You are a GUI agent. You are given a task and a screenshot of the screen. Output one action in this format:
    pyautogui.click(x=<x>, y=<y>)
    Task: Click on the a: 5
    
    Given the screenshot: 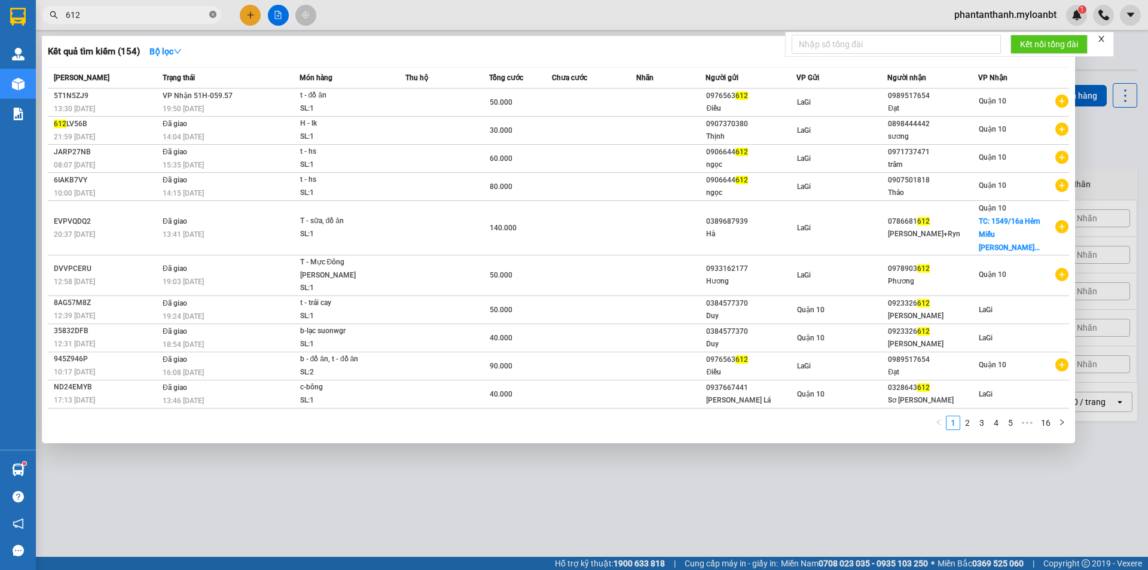 What is the action you would take?
    pyautogui.click(x=1010, y=423)
    